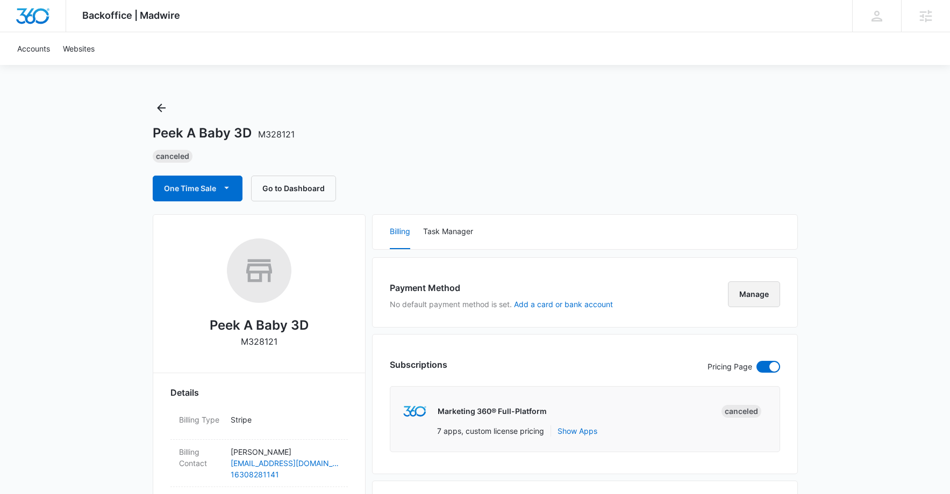 The height and width of the screenshot is (494, 950). Describe the element at coordinates (285, 475) in the screenshot. I see `a: 16308281141` at that location.